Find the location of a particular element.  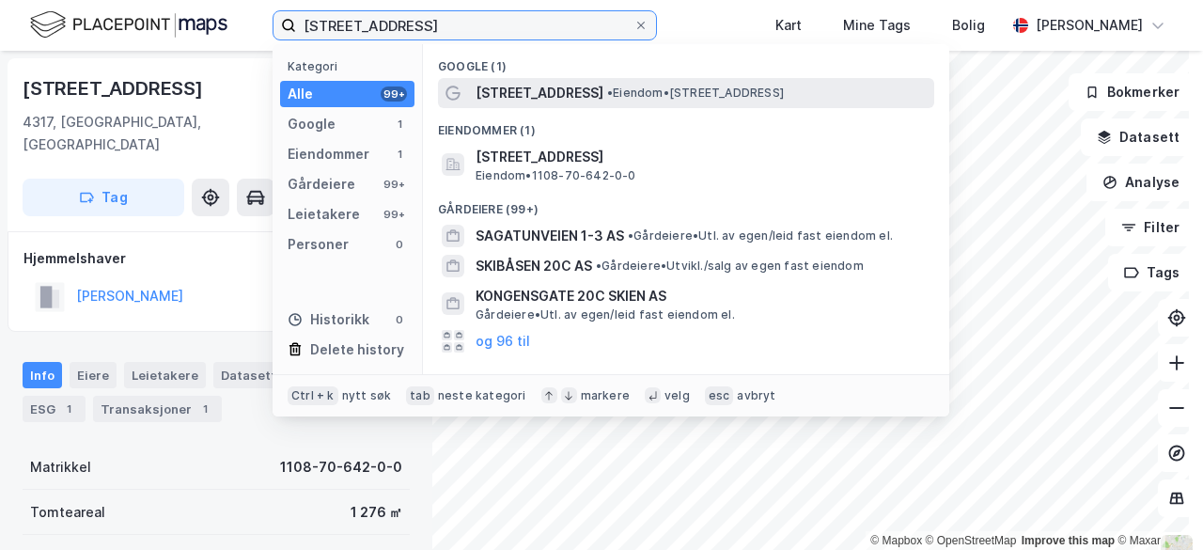

span: Gårdeiere • Utvikl./salg av egen fast eiendom is located at coordinates (729, 266).